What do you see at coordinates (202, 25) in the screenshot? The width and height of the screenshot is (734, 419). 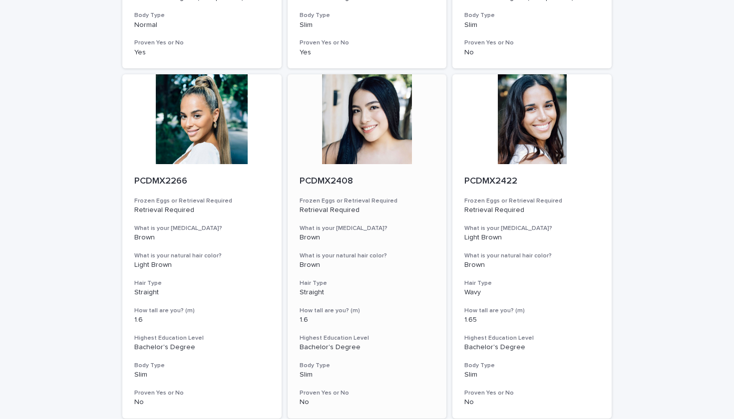 I see `p: Normal` at bounding box center [202, 25].